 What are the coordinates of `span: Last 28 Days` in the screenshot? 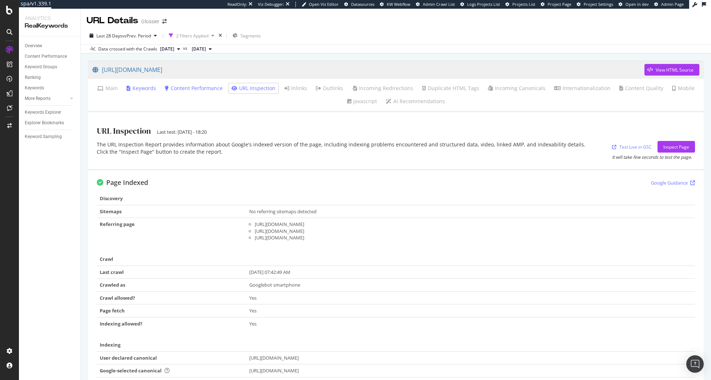 It's located at (109, 36).